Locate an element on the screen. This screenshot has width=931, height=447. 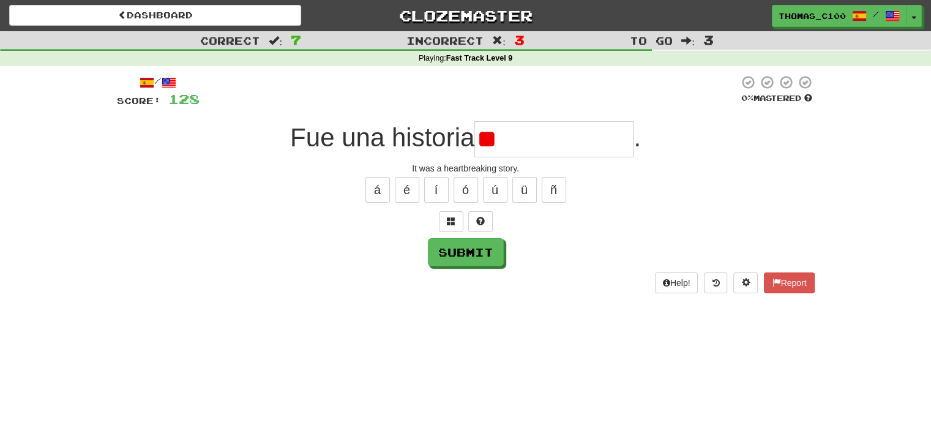
button: ó is located at coordinates (466, 190).